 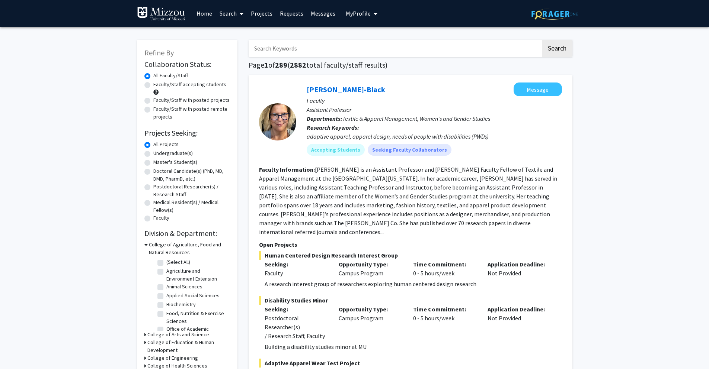 I want to click on a: Projects, so click(x=262, y=13).